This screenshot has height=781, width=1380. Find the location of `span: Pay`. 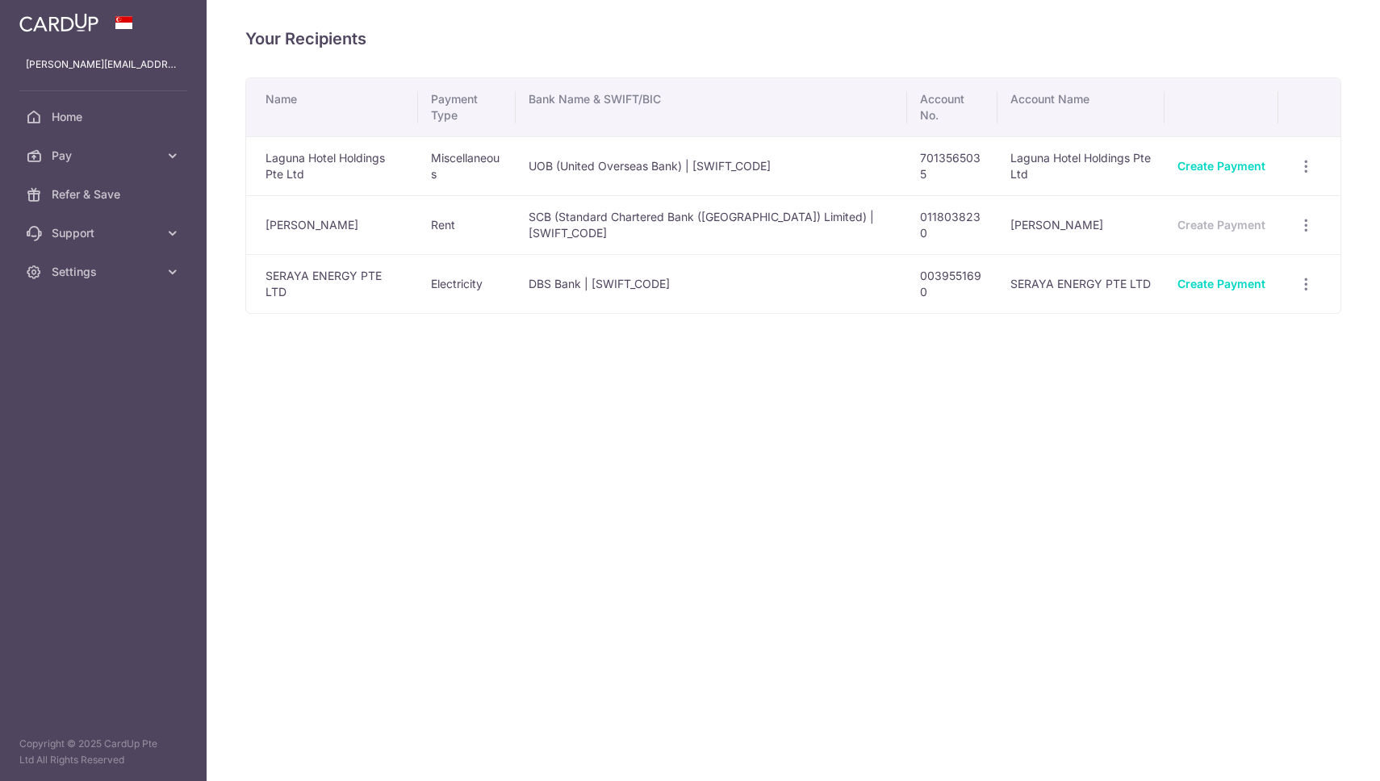

span: Pay is located at coordinates (105, 156).